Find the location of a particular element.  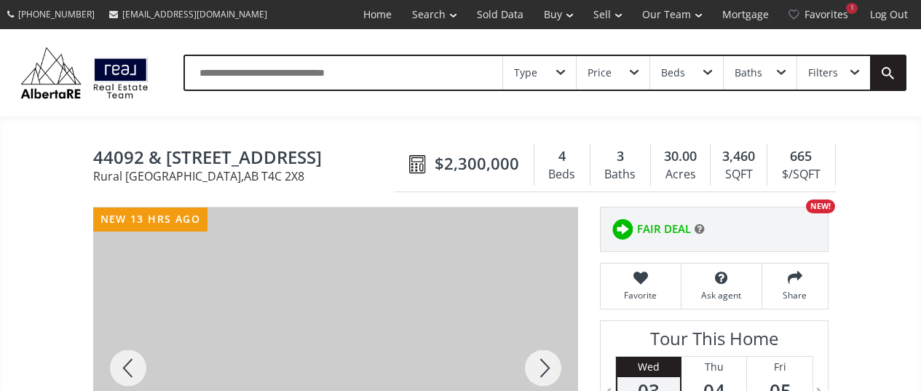

span: FAIR DEAL is located at coordinates (664, 229).